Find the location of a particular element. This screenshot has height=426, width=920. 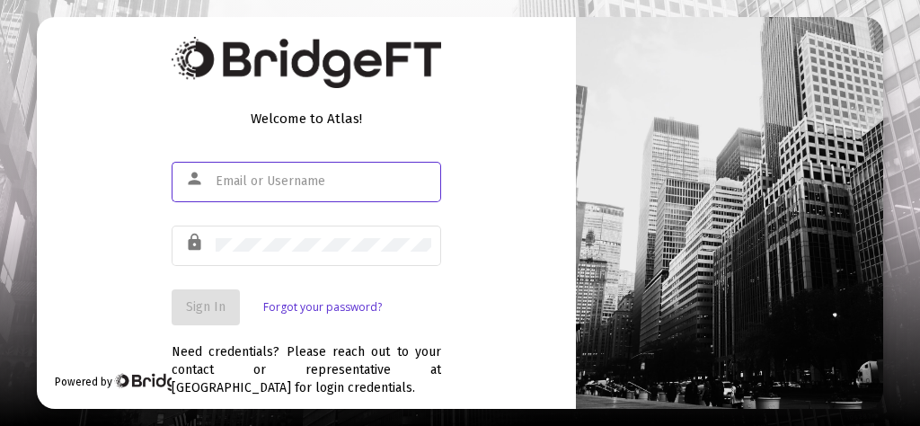

div: Powered by is located at coordinates (131, 382).